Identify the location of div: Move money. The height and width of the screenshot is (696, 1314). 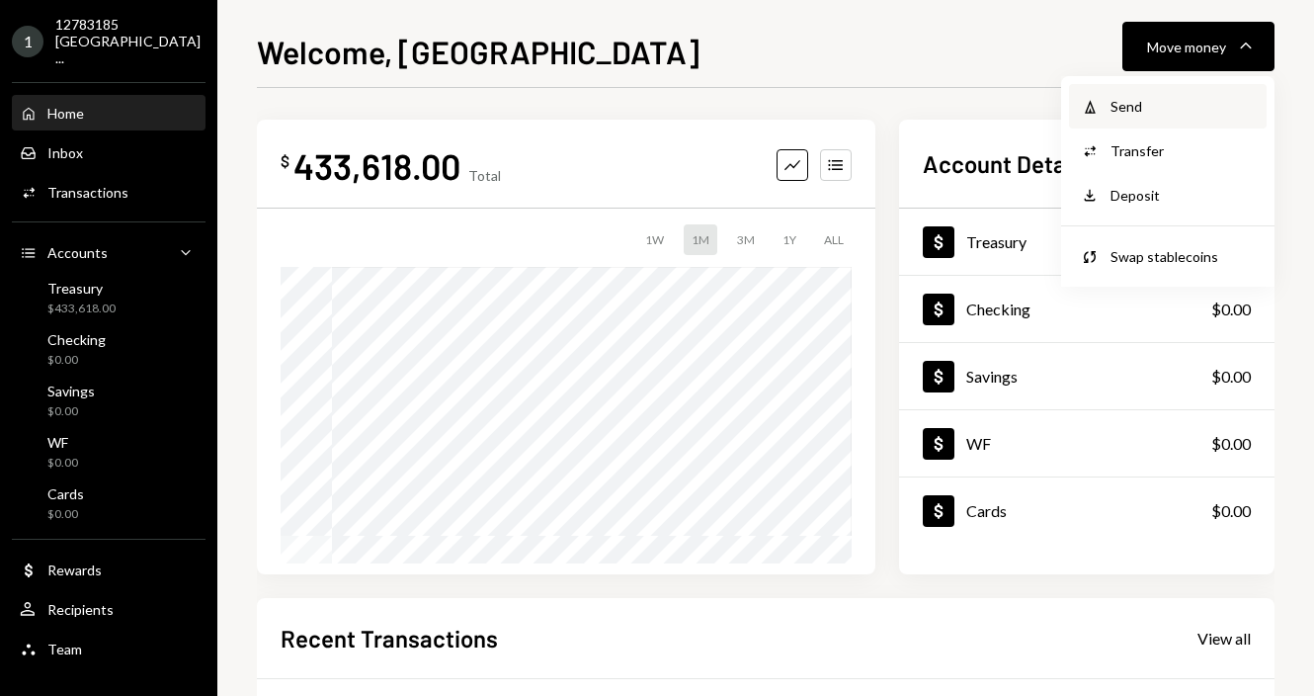
(1187, 46).